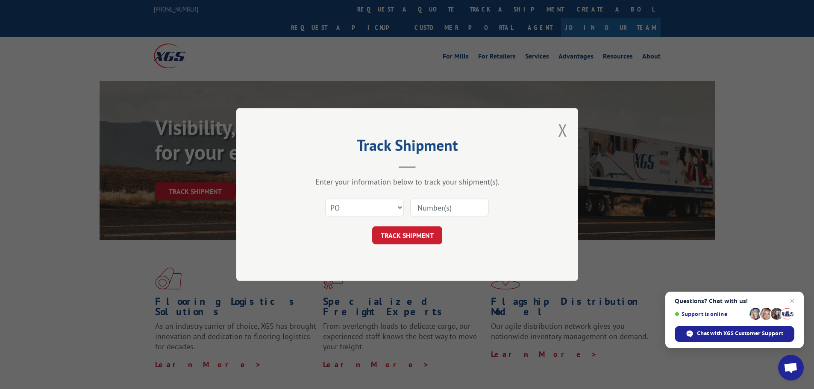  Describe the element at coordinates (735, 301) in the screenshot. I see `span: Questions? Chat with us!` at that location.